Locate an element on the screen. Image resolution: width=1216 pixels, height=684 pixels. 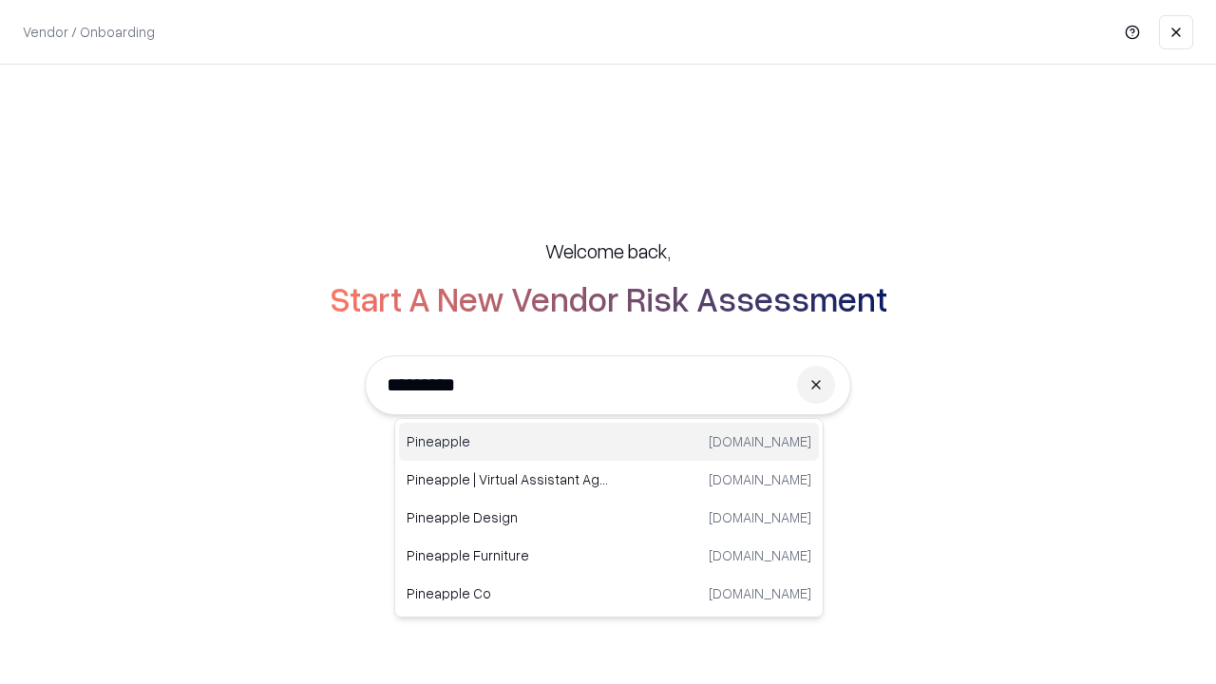
p: Vendor / Onboarding is located at coordinates (88, 31).